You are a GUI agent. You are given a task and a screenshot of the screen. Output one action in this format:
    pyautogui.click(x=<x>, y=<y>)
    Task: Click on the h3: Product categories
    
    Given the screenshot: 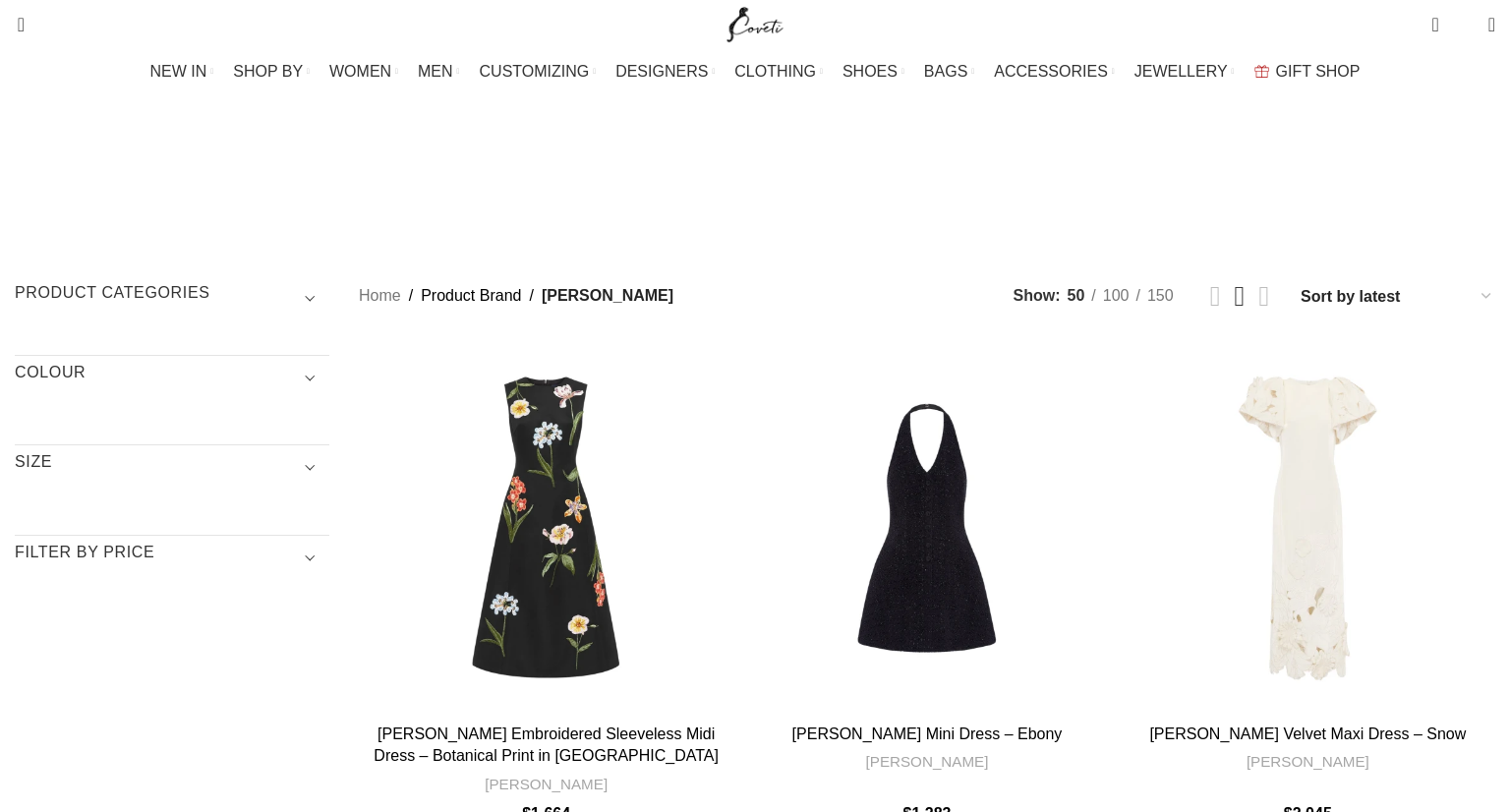 What is the action you would take?
    pyautogui.click(x=172, y=299)
    